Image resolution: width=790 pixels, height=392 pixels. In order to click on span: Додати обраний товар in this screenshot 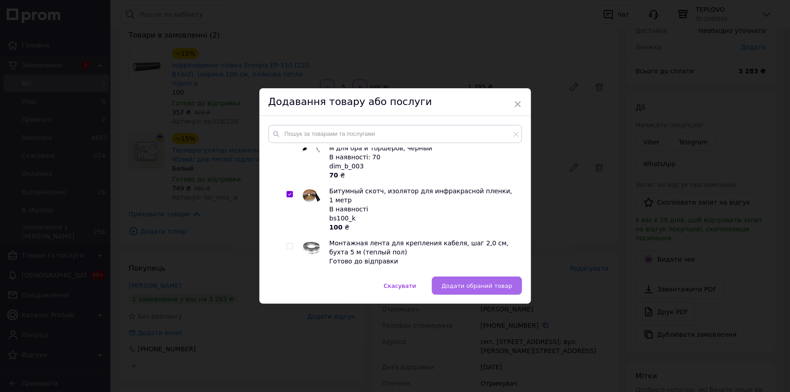, I will do `click(477, 286)`.